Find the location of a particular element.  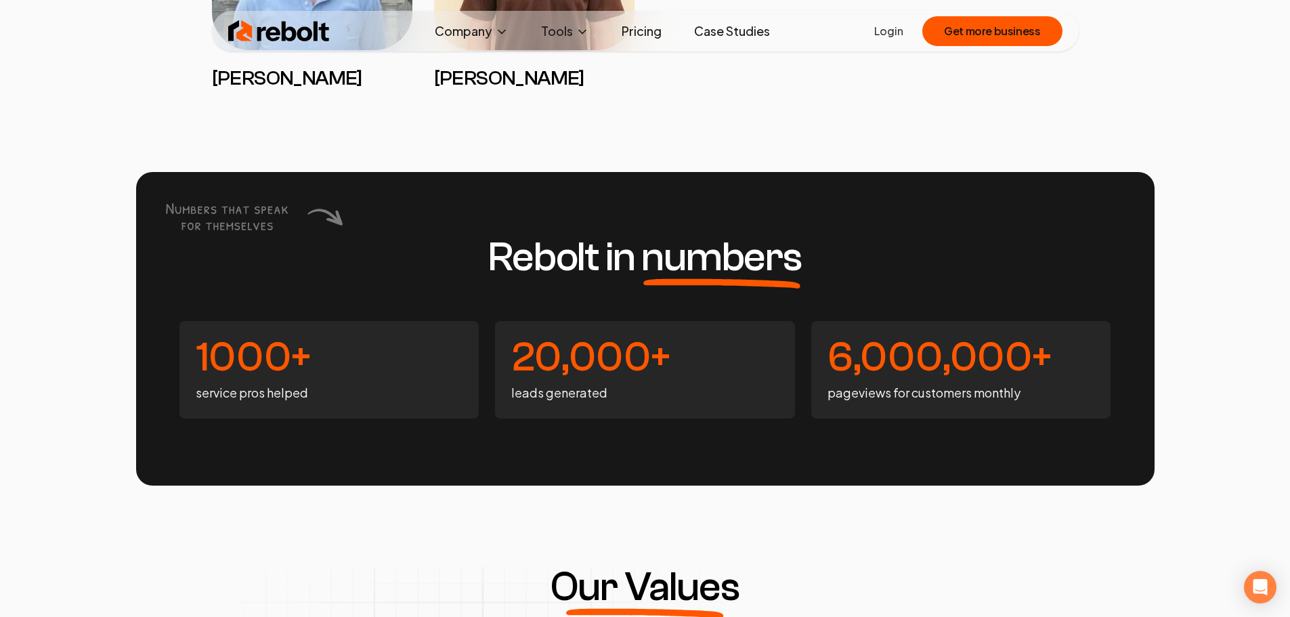

button: Get more business is located at coordinates (992, 31).